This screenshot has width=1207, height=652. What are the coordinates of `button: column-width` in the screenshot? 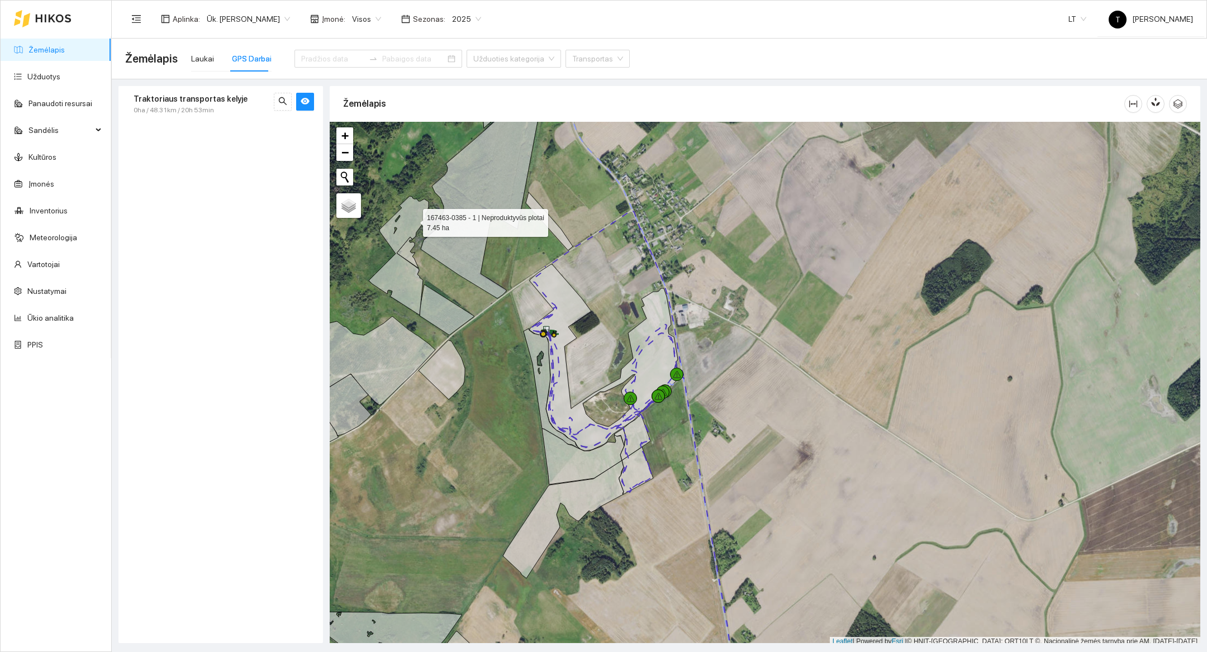 It's located at (1133, 104).